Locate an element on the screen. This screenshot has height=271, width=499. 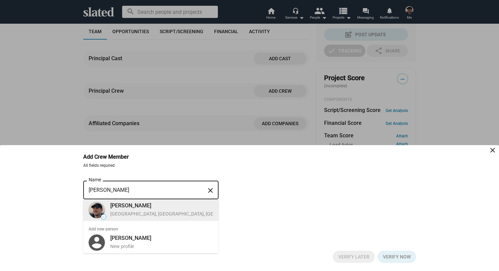
div: New profile is located at coordinates (162, 246).